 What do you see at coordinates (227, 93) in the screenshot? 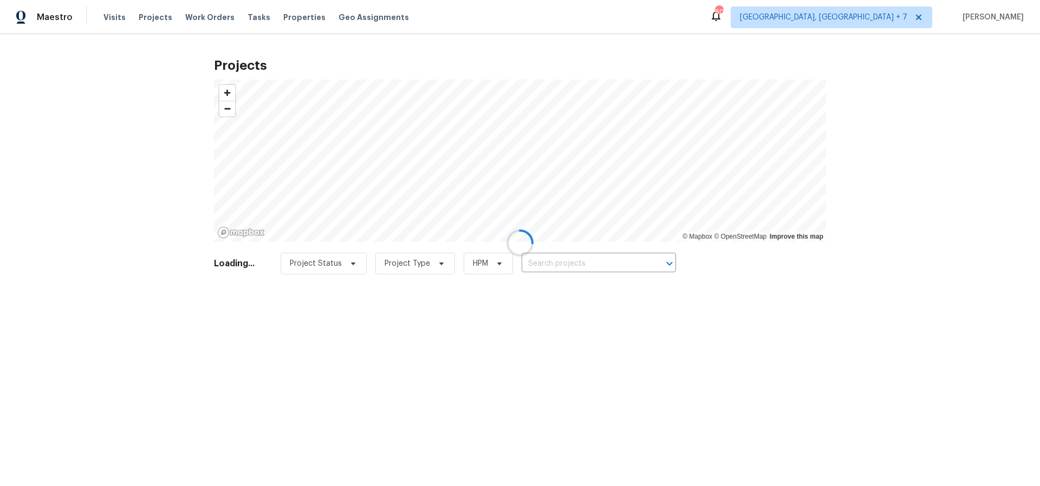
I see `span: Zoom in` at bounding box center [227, 93].